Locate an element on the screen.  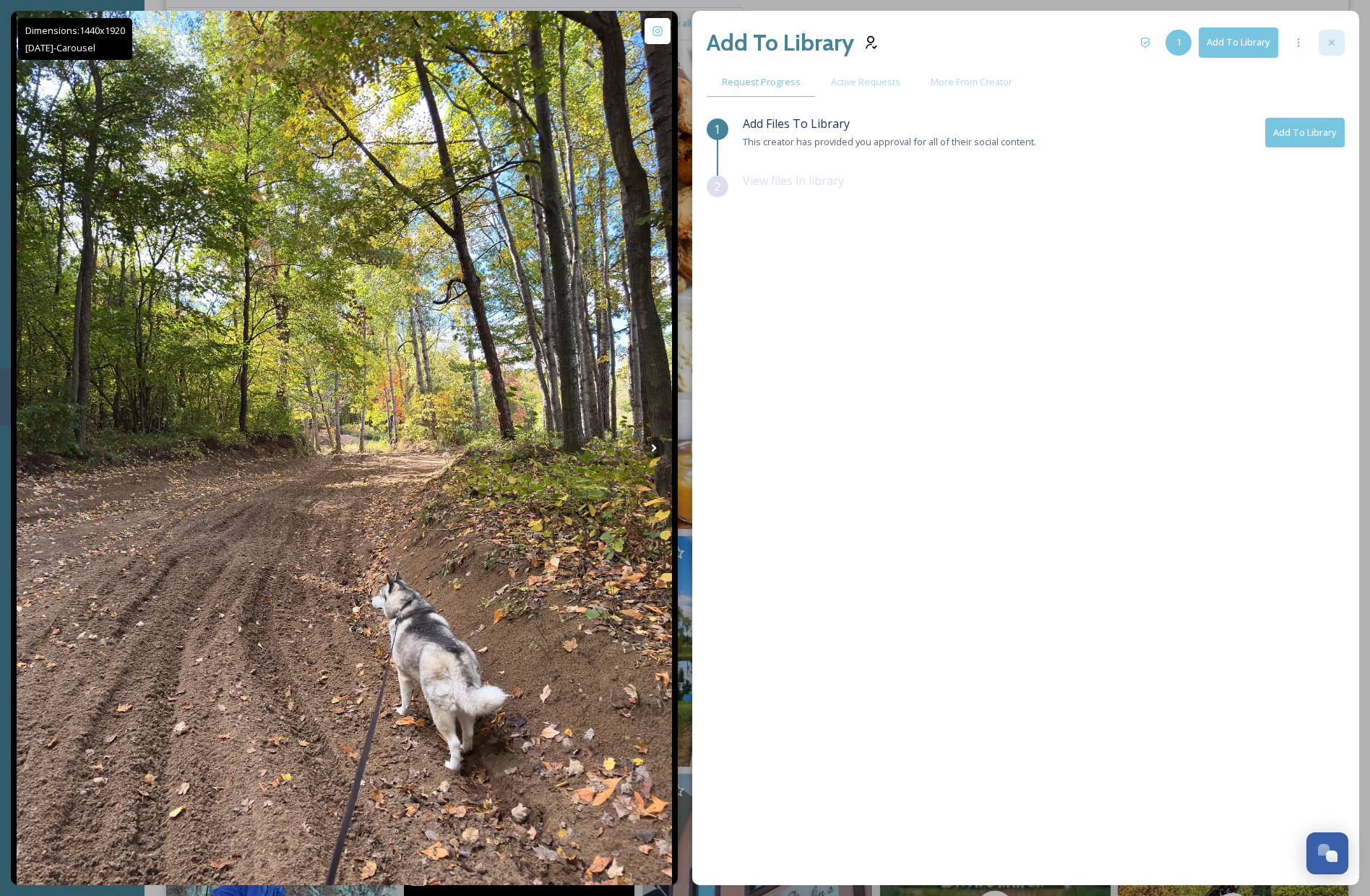
button: Open Chat is located at coordinates (1327, 853).